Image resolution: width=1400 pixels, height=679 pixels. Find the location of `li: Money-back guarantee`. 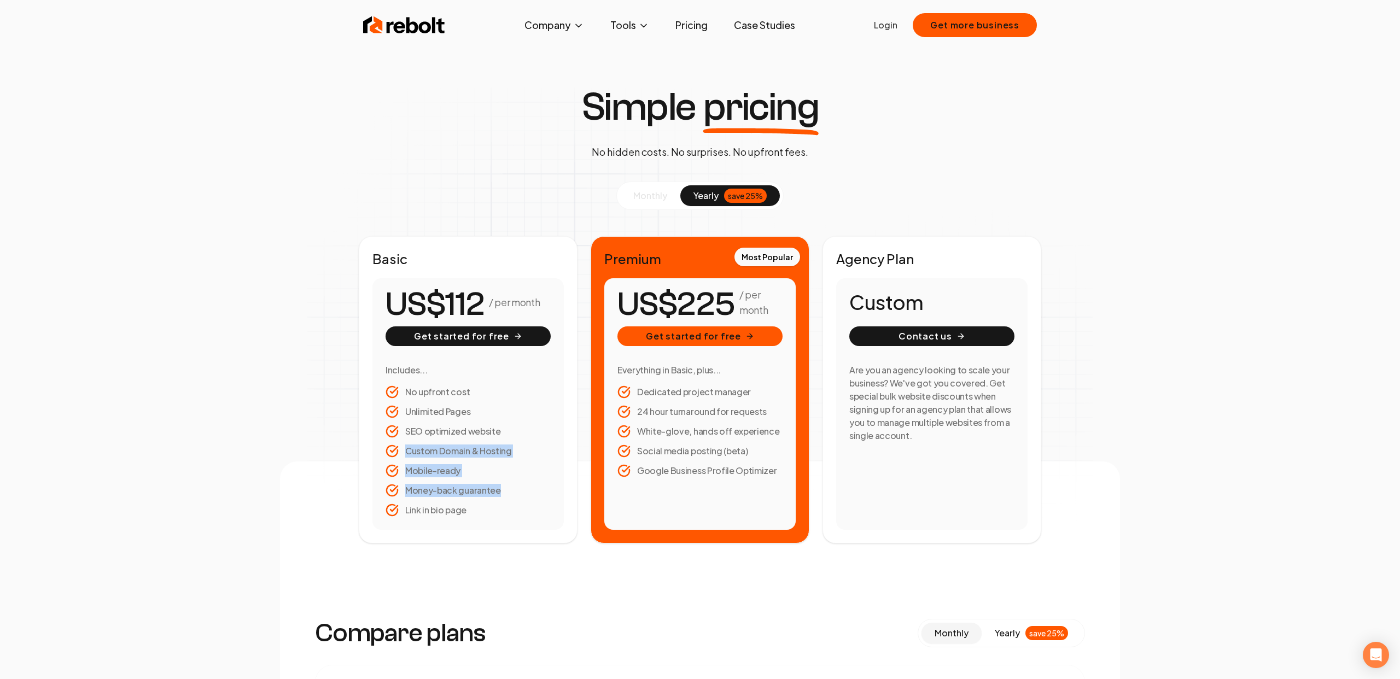

li: Money-back guarantee is located at coordinates (468, 491).